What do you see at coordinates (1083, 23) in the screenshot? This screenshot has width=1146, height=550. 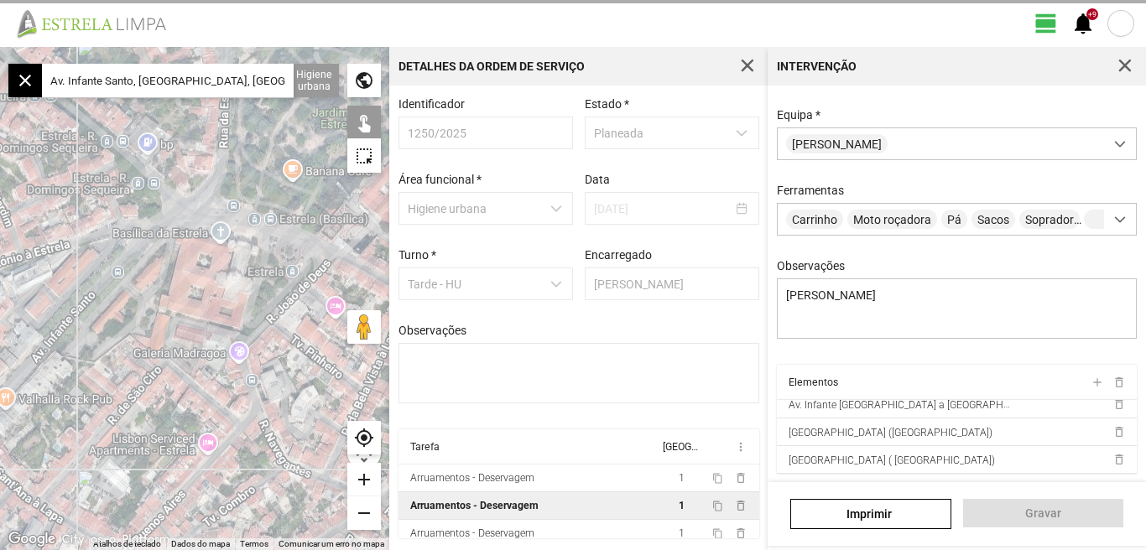 I see `span: notifications` at bounding box center [1083, 23].